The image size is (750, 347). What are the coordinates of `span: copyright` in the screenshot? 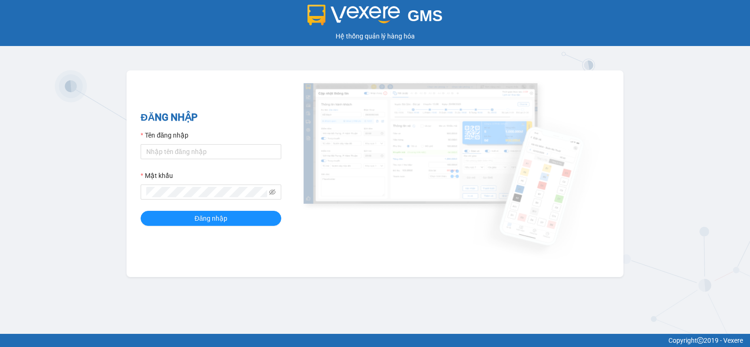 It's located at (701, 340).